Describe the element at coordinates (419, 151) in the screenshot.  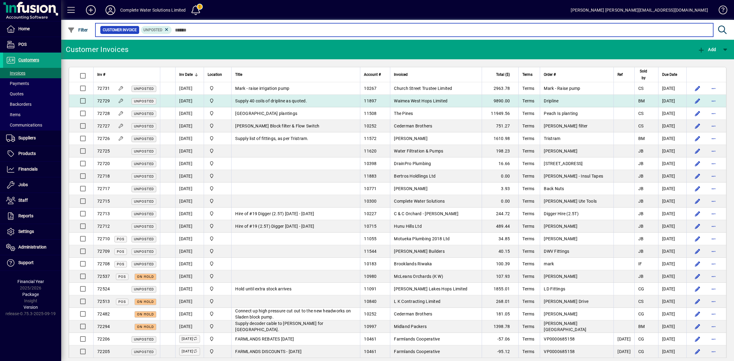
I see `span: Water Filtration & Pumps` at that location.